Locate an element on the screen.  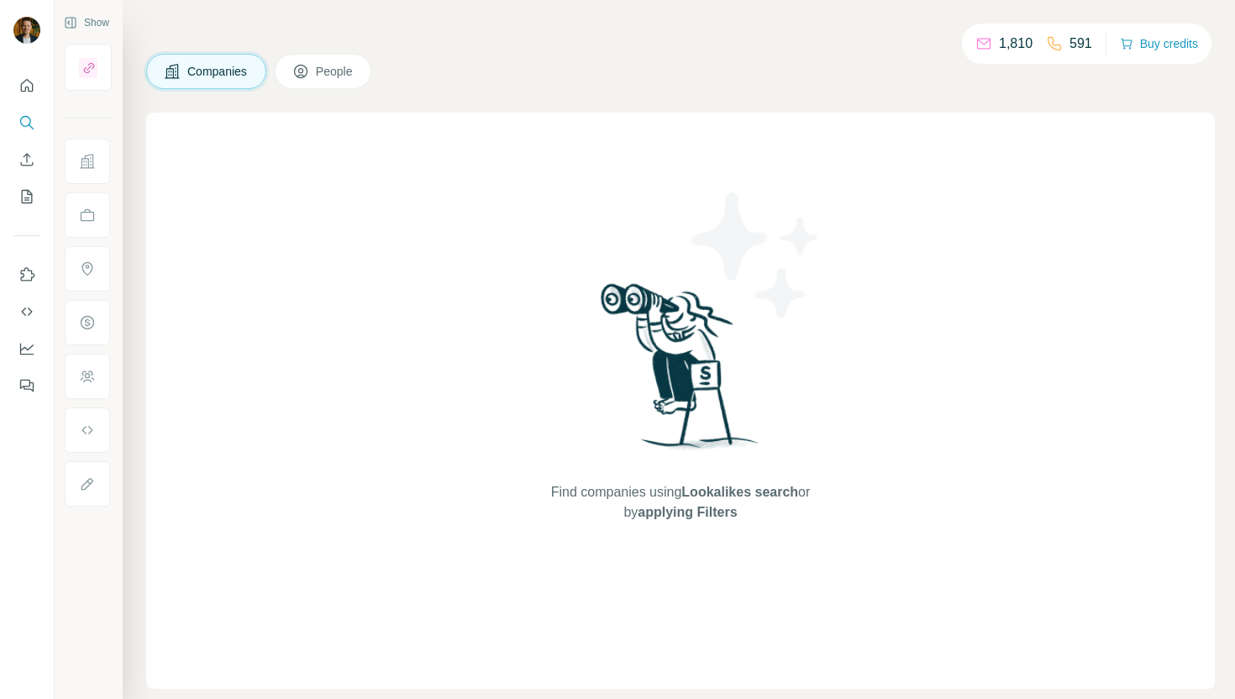
button: My lists is located at coordinates (27, 197).